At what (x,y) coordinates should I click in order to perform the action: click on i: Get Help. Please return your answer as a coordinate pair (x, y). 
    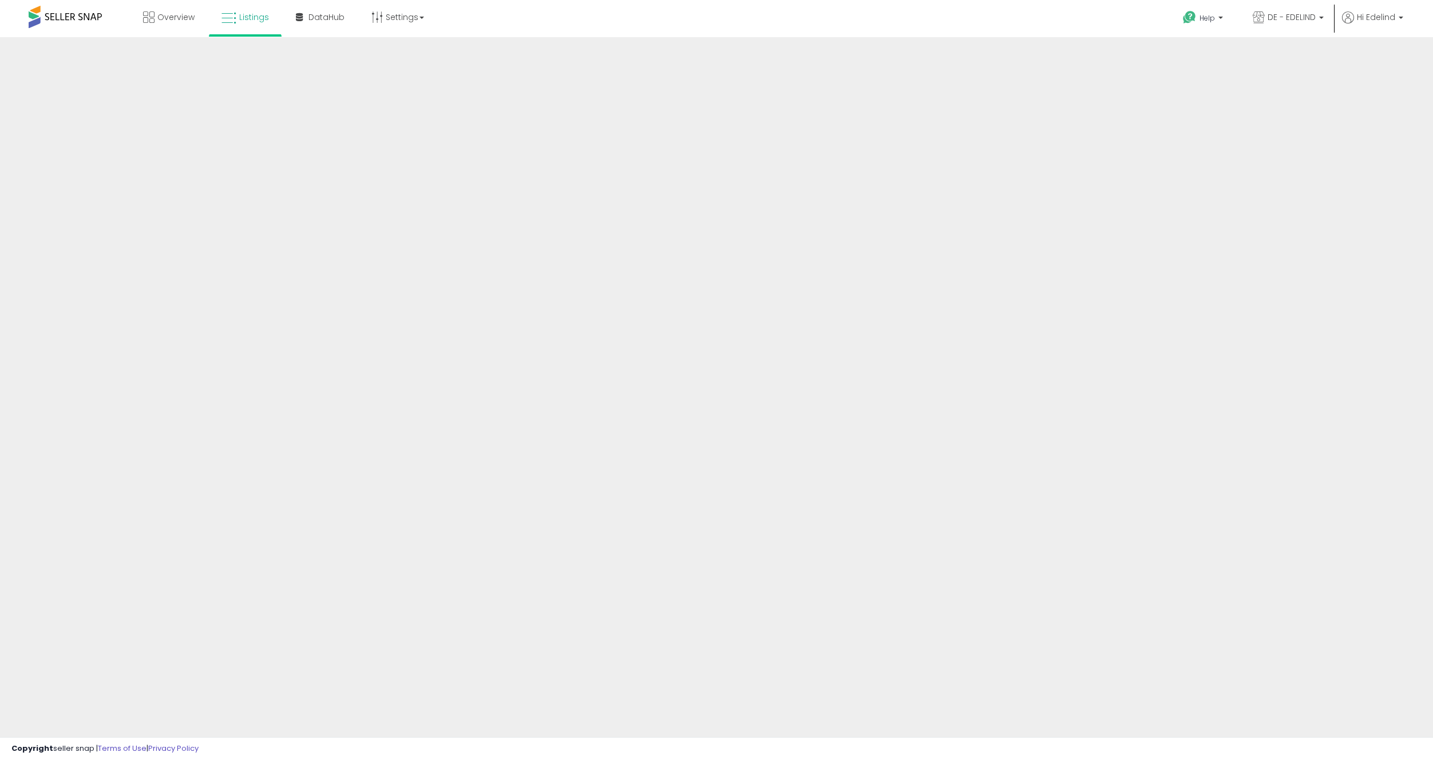
    Looking at the image, I should click on (1189, 17).